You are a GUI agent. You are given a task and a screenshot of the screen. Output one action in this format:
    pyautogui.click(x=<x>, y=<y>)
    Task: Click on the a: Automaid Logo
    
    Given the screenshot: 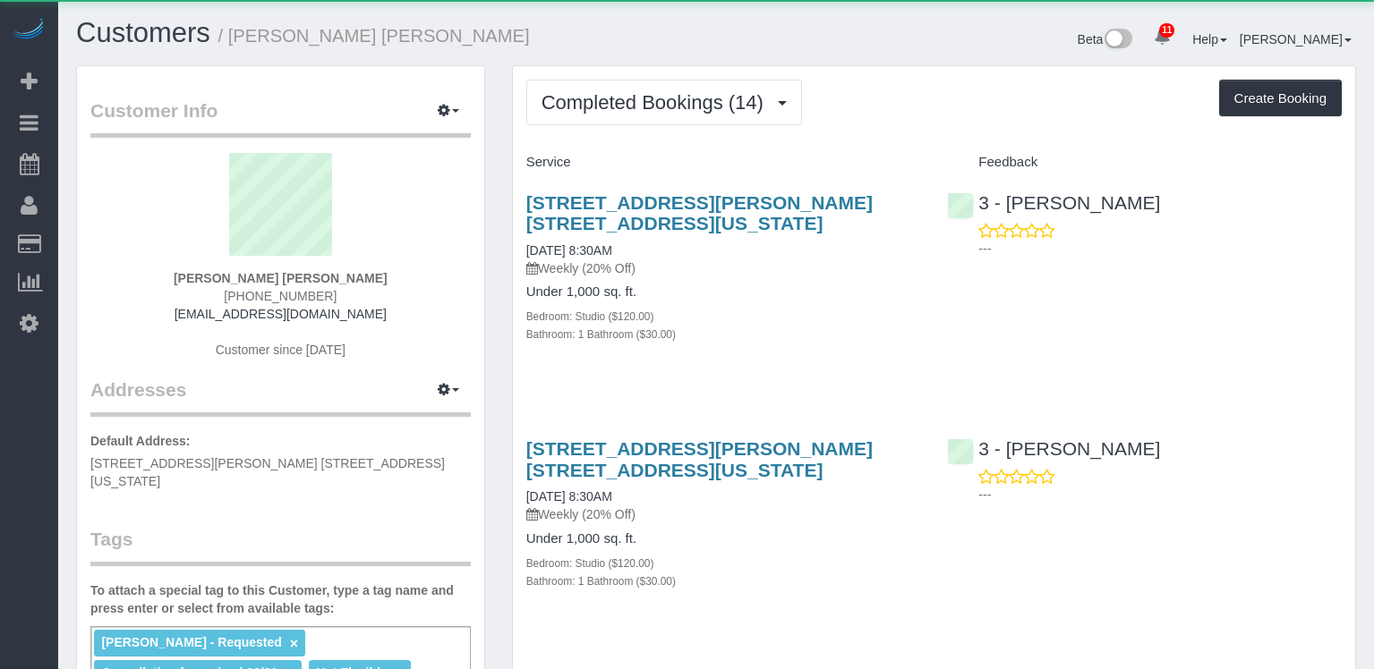 What is the action you would take?
    pyautogui.click(x=29, y=30)
    